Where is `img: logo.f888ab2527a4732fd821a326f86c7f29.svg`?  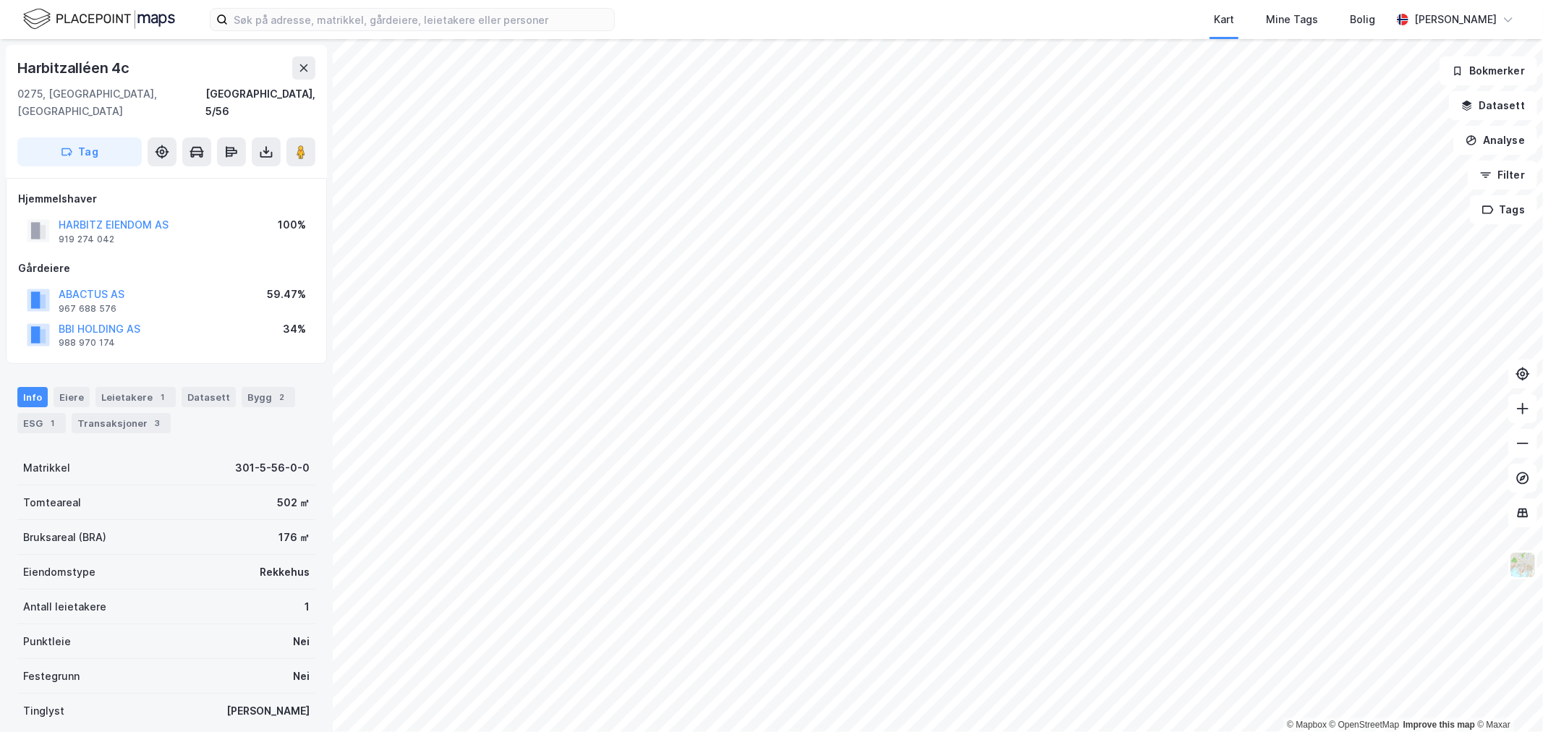 img: logo.f888ab2527a4732fd821a326f86c7f29.svg is located at coordinates (99, 19).